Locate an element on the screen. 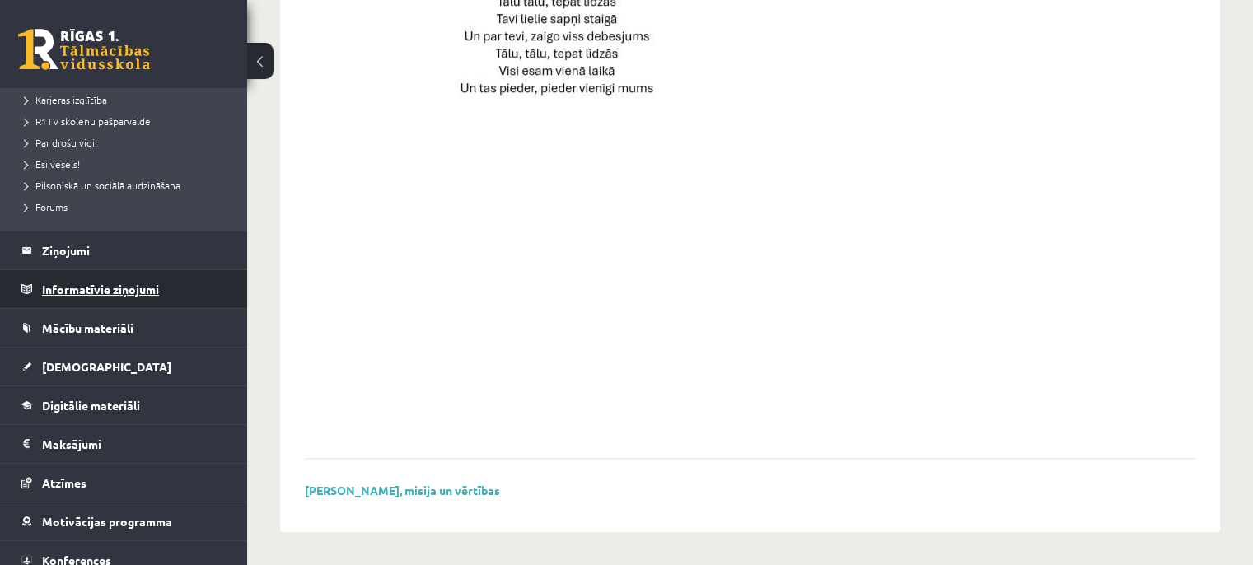 The image size is (1253, 565). legend: Informatīvie ziņojumi is located at coordinates (134, 289).